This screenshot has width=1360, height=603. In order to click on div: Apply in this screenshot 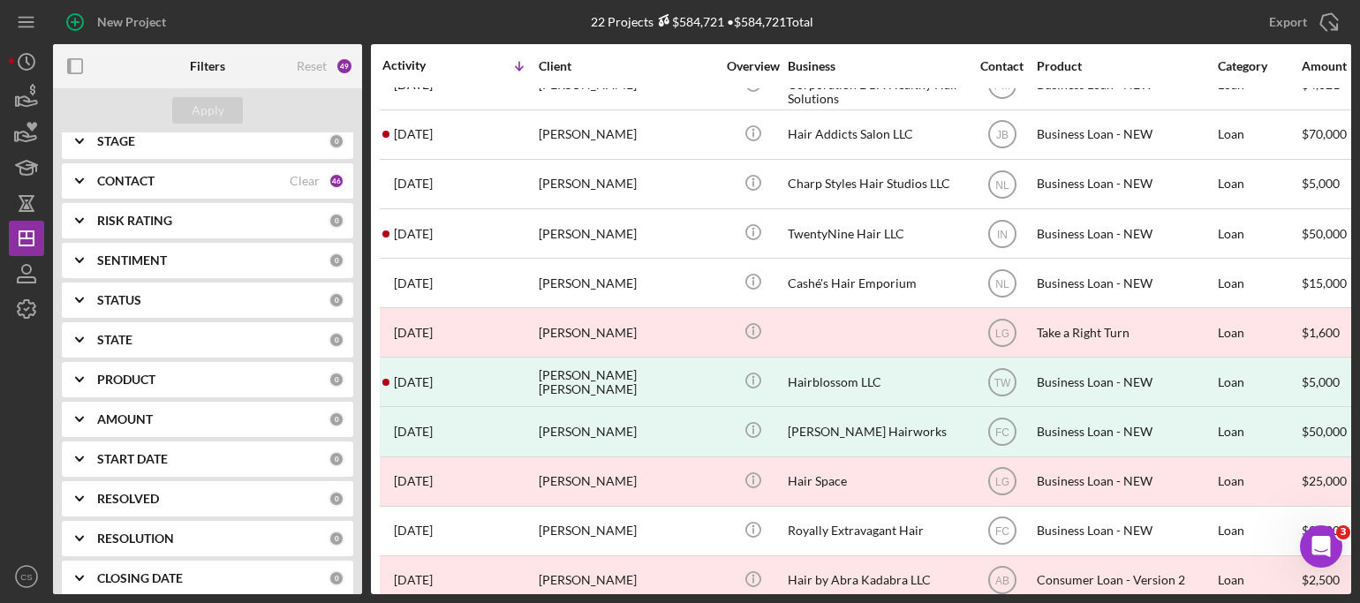, I will do `click(208, 110)`.